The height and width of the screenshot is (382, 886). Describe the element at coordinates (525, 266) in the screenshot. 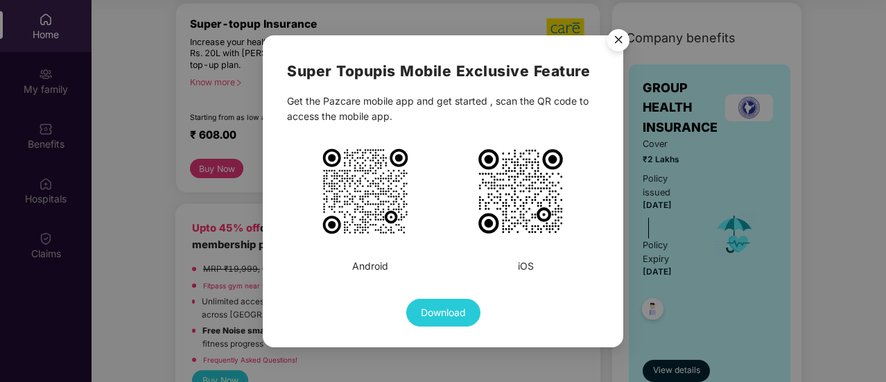

I see `div: iOS` at that location.